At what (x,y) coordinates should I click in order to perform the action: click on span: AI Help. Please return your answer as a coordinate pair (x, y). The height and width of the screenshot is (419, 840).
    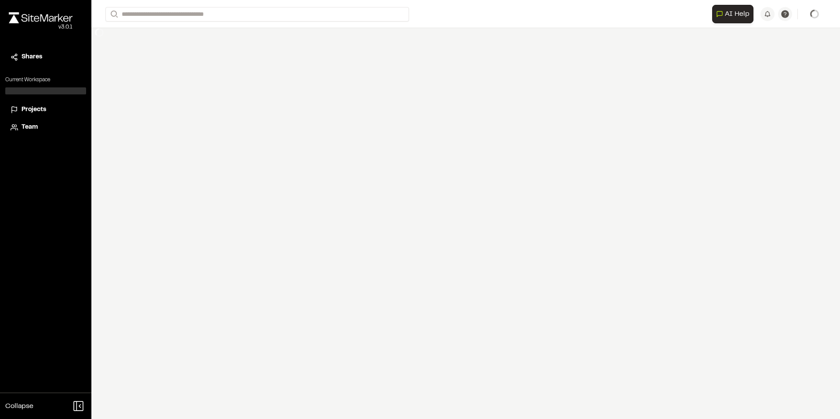
    Looking at the image, I should click on (737, 14).